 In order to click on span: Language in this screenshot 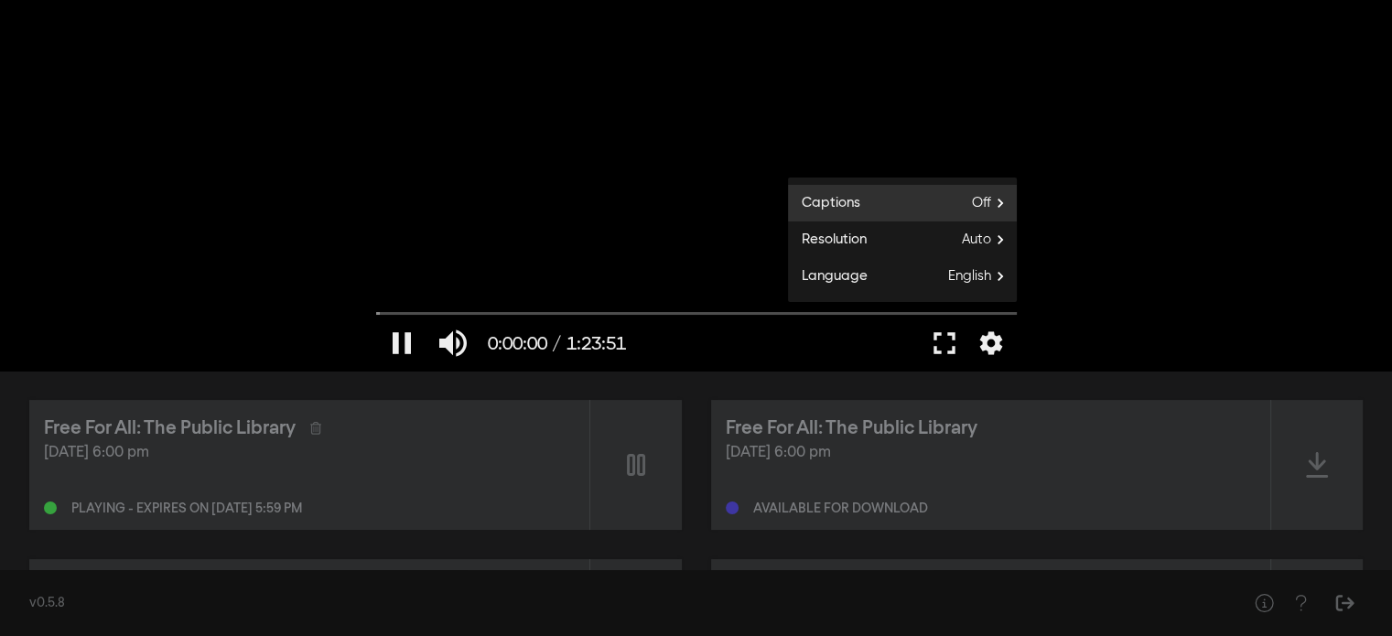, I will do `click(827, 276)`.